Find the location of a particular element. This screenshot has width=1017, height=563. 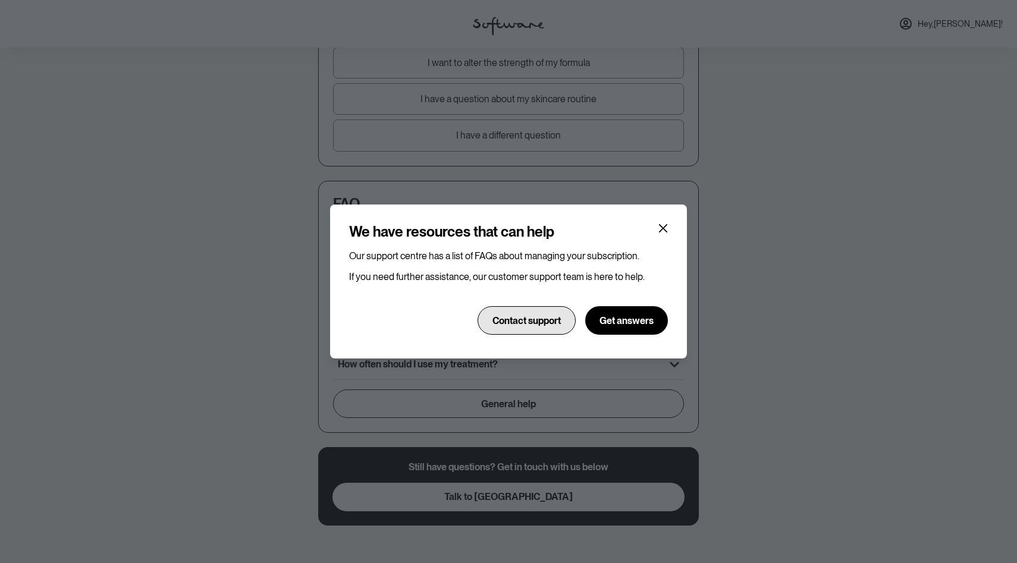

button: Close is located at coordinates (663, 228).